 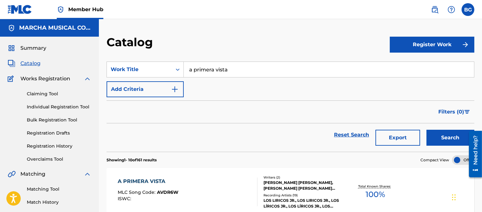 I want to click on div: LOS LIRICOS JR., LOS LIRICOS JR., LOS LÍRICOS JR., LOS LÍRICOS JR., LOS LÍRICOS JR., so click(x=304, y=203).